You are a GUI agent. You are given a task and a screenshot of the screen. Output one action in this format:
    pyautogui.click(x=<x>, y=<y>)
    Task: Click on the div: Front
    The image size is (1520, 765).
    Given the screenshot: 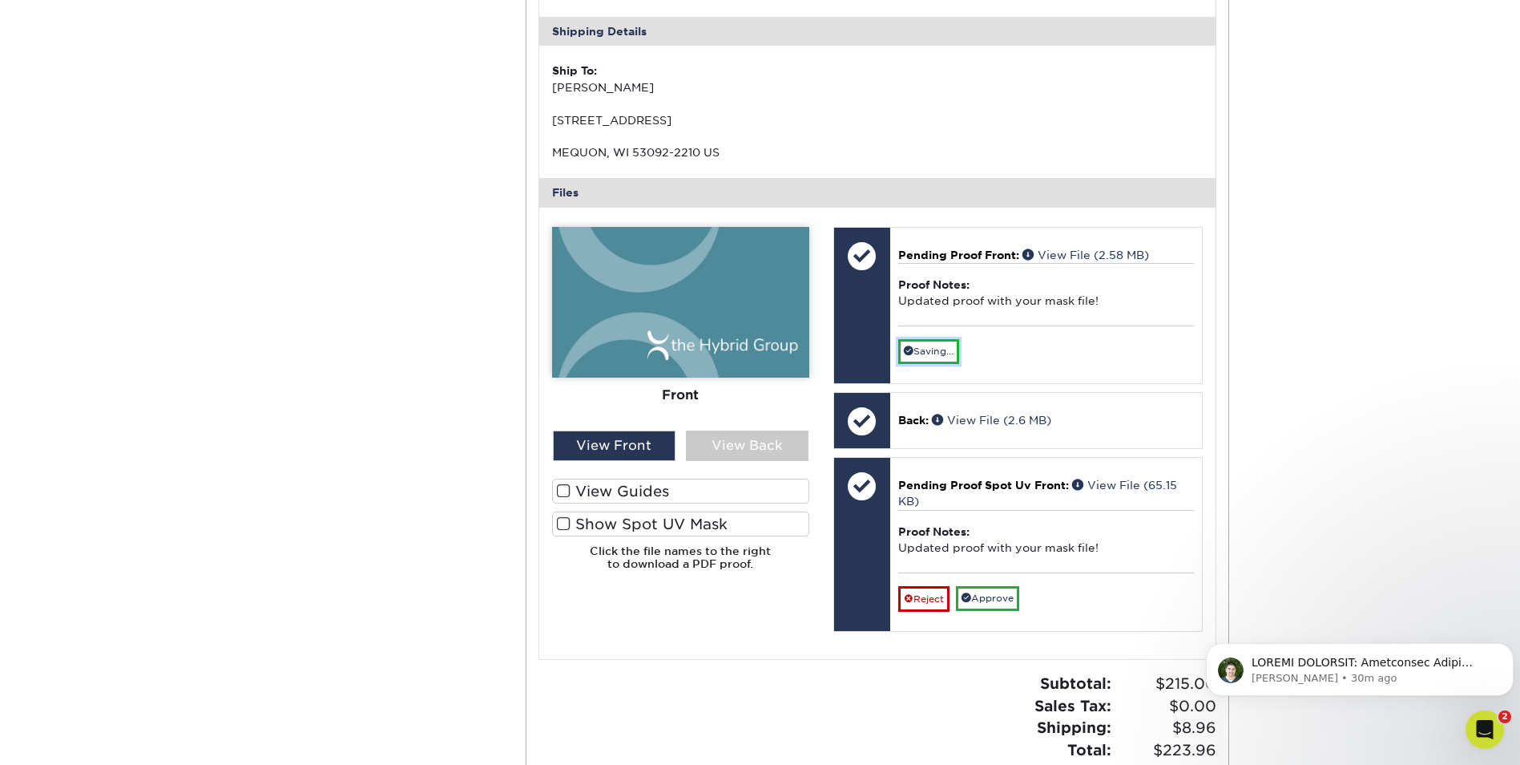 What is the action you would take?
    pyautogui.click(x=680, y=394)
    